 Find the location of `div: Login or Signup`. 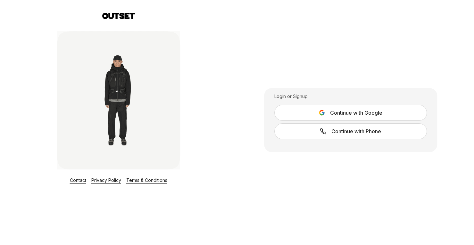

div: Login or Signup is located at coordinates (351, 97).